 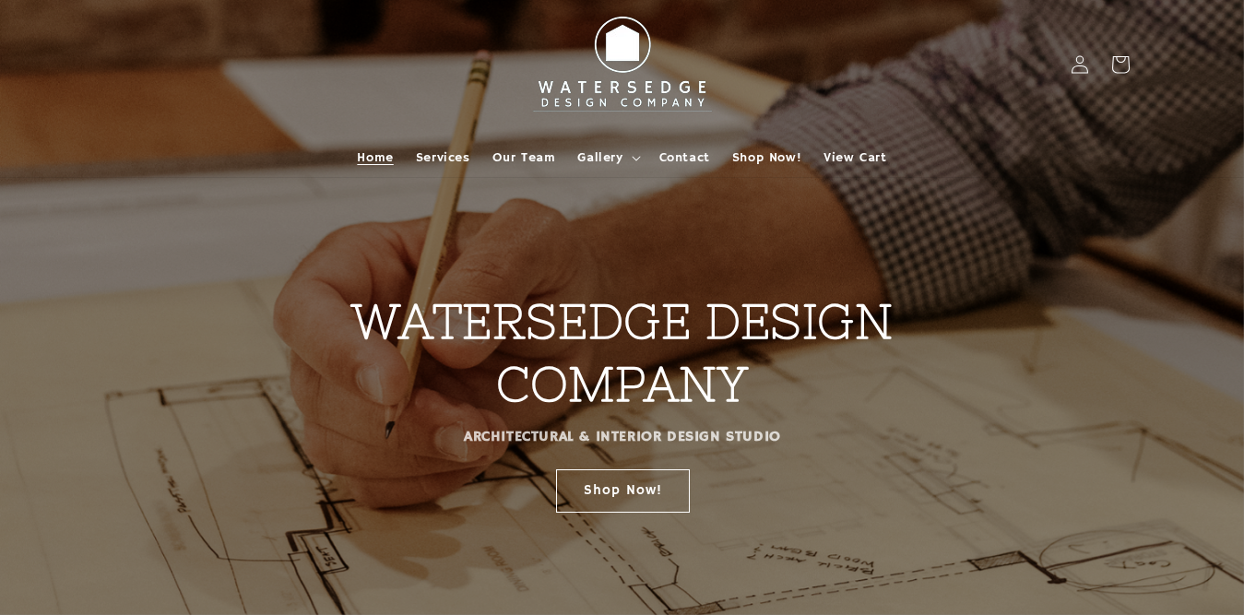 I want to click on a: View Cart, so click(x=855, y=158).